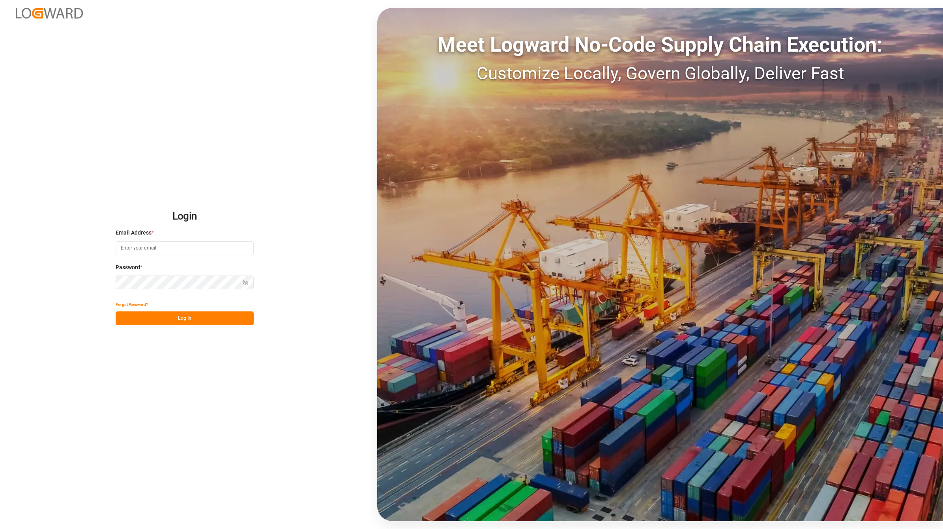 This screenshot has width=943, height=529. What do you see at coordinates (185, 248) in the screenshot?
I see `input: Enter your email` at bounding box center [185, 248].